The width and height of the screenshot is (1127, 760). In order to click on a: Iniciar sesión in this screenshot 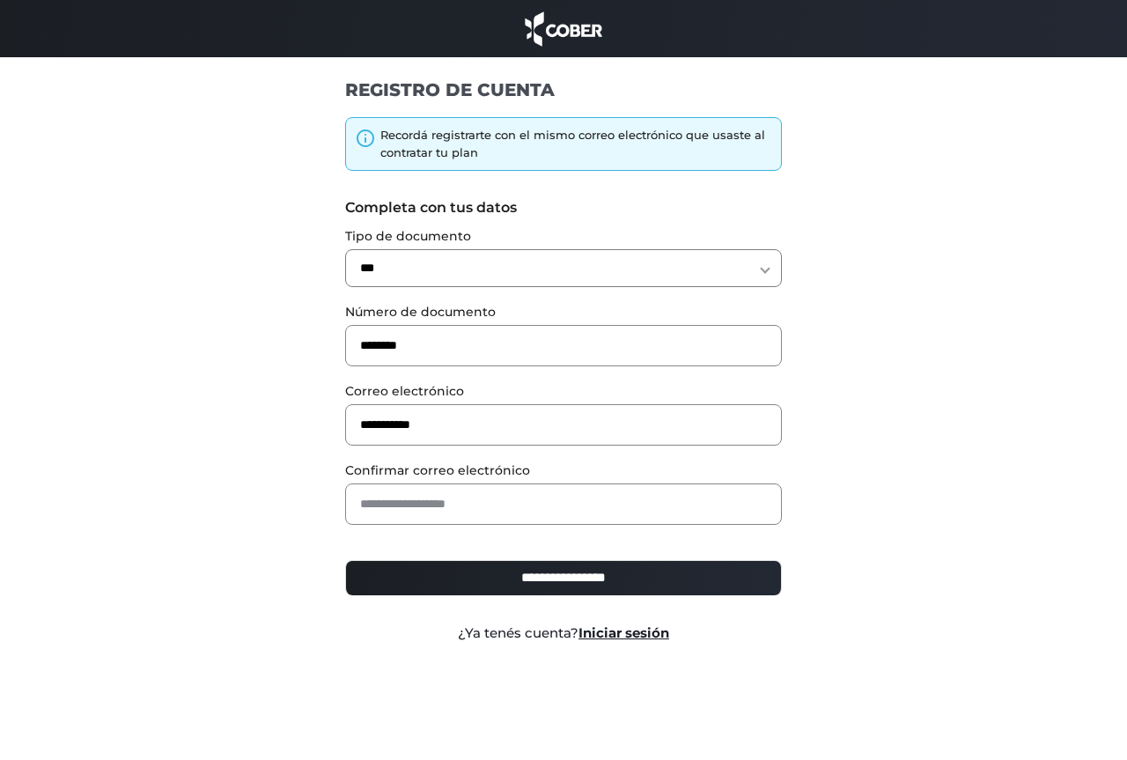, I will do `click(623, 632)`.